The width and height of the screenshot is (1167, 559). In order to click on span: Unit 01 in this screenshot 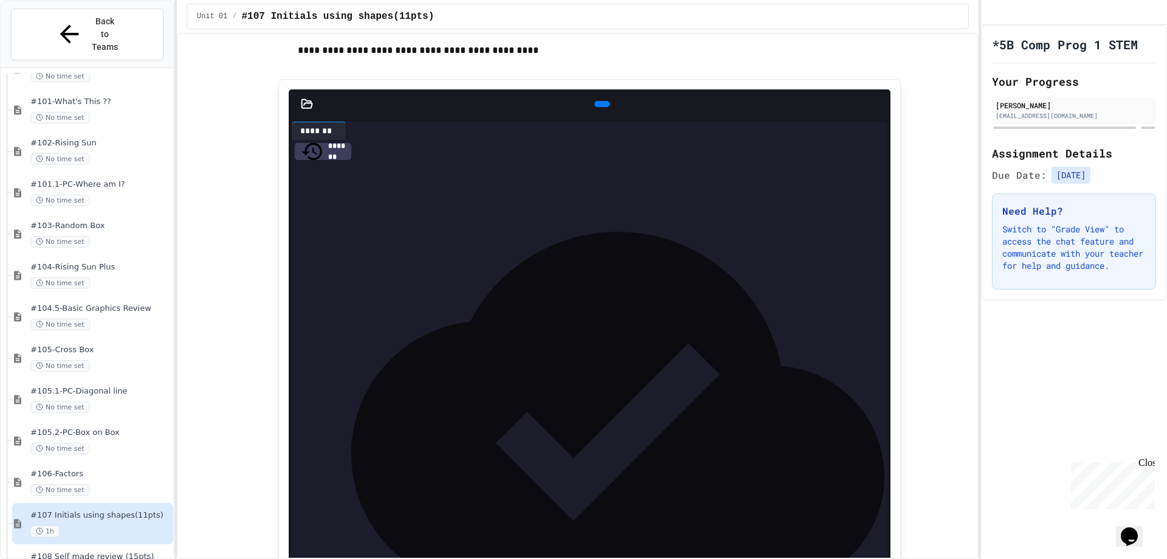, I will do `click(212, 16)`.